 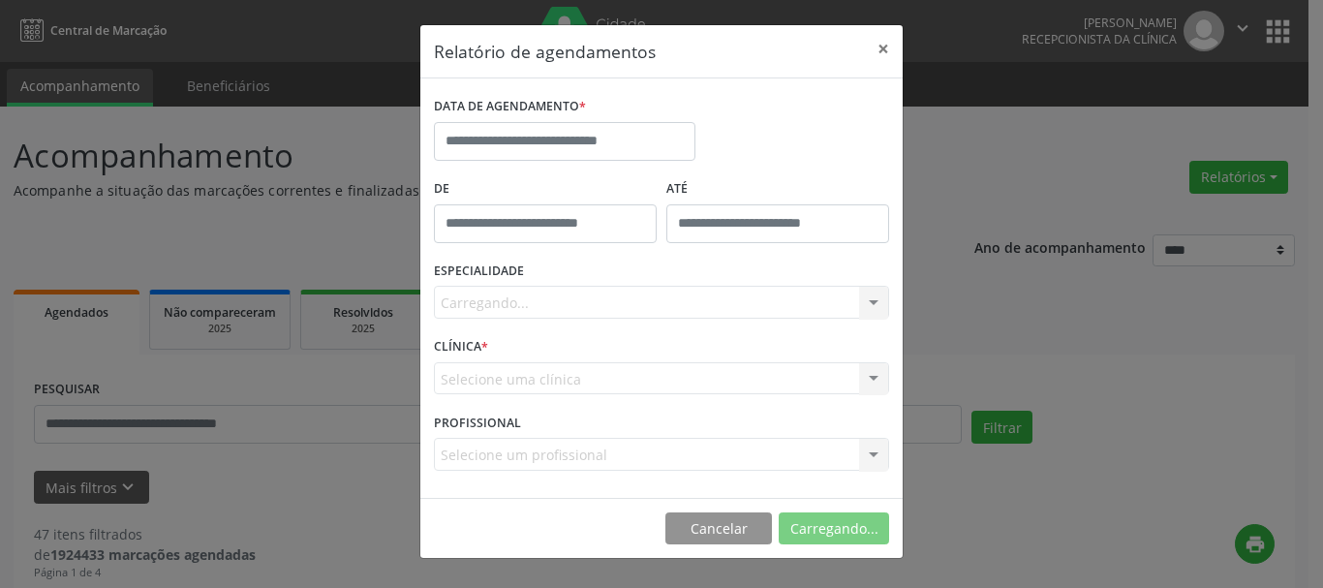 What do you see at coordinates (461, 347) in the screenshot?
I see `label: CLÍNICA` at bounding box center [461, 347].